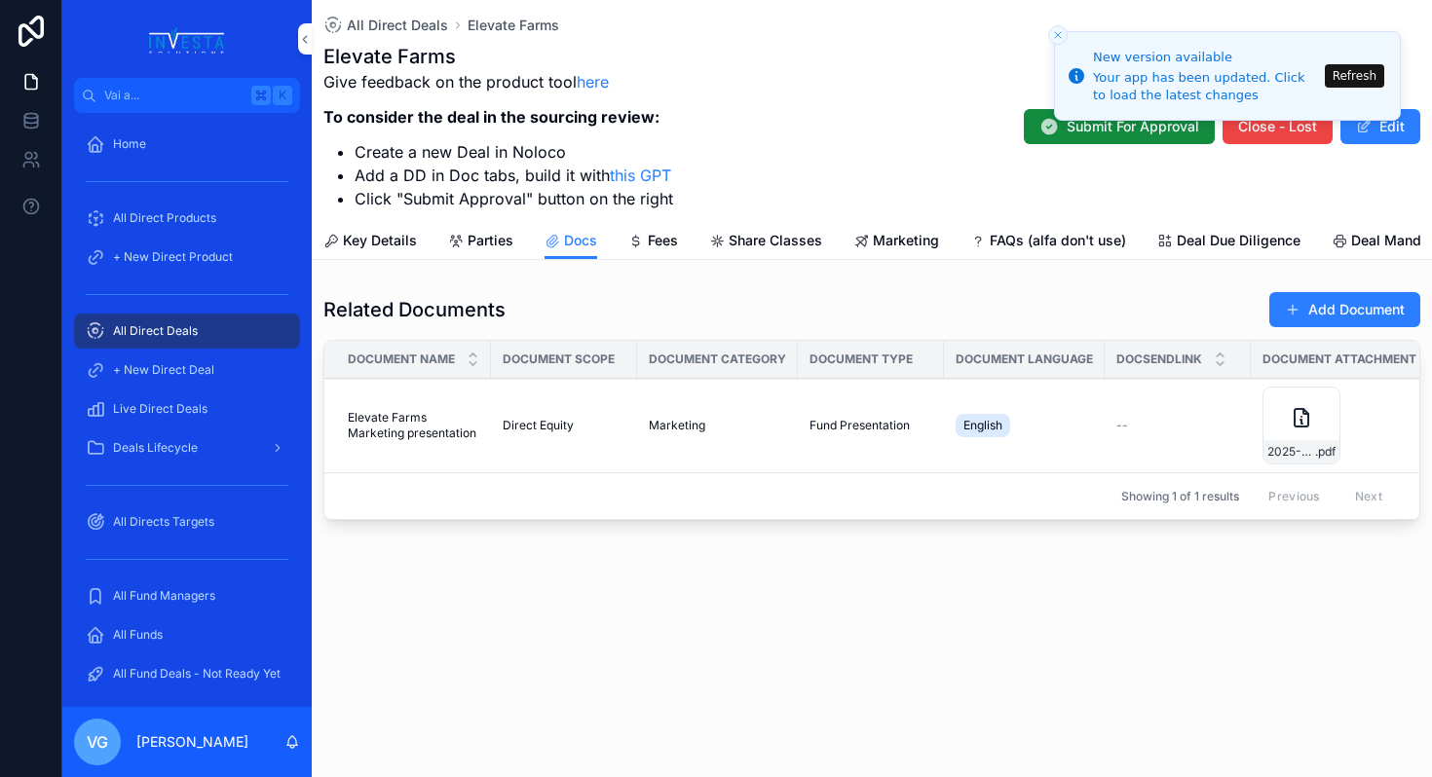  I want to click on span: .pdf, so click(1325, 452).